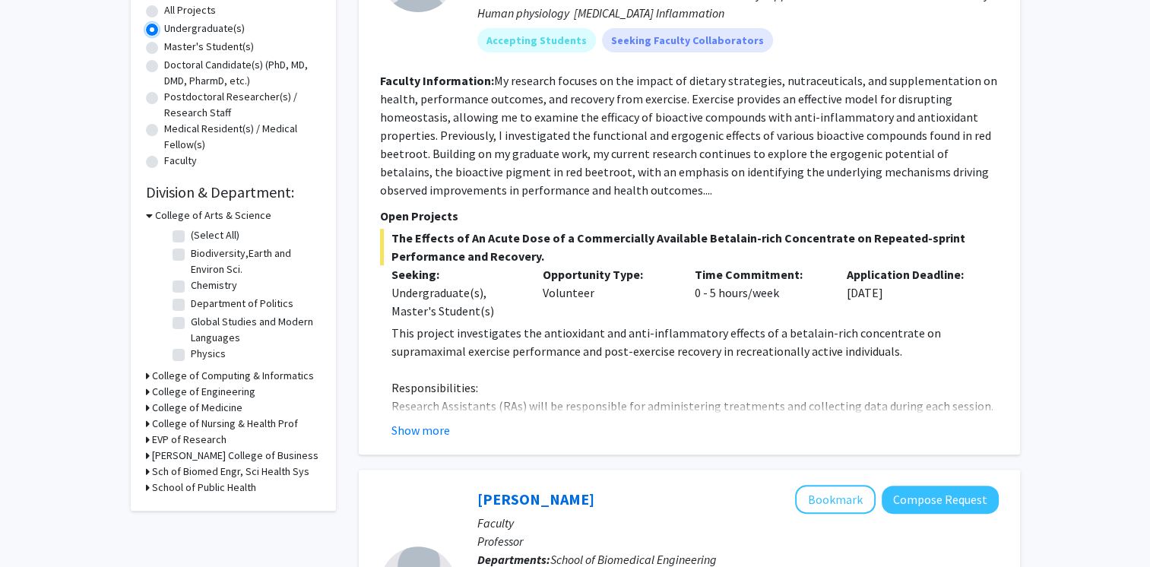 This screenshot has height=567, width=1150. Describe the element at coordinates (213, 215) in the screenshot. I see `h3: College of Arts & Science` at that location.